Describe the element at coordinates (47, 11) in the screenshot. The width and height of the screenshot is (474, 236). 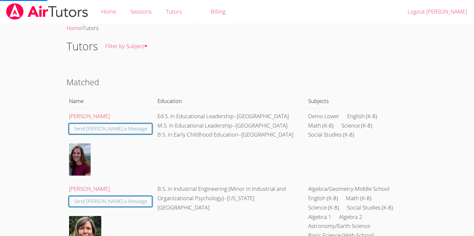
I see `img: airtutors_banner-c4298cdbf04f3fff15de1276eac7730deb9818008684d7c2e4769d2f7ddbe033.png` at that location.